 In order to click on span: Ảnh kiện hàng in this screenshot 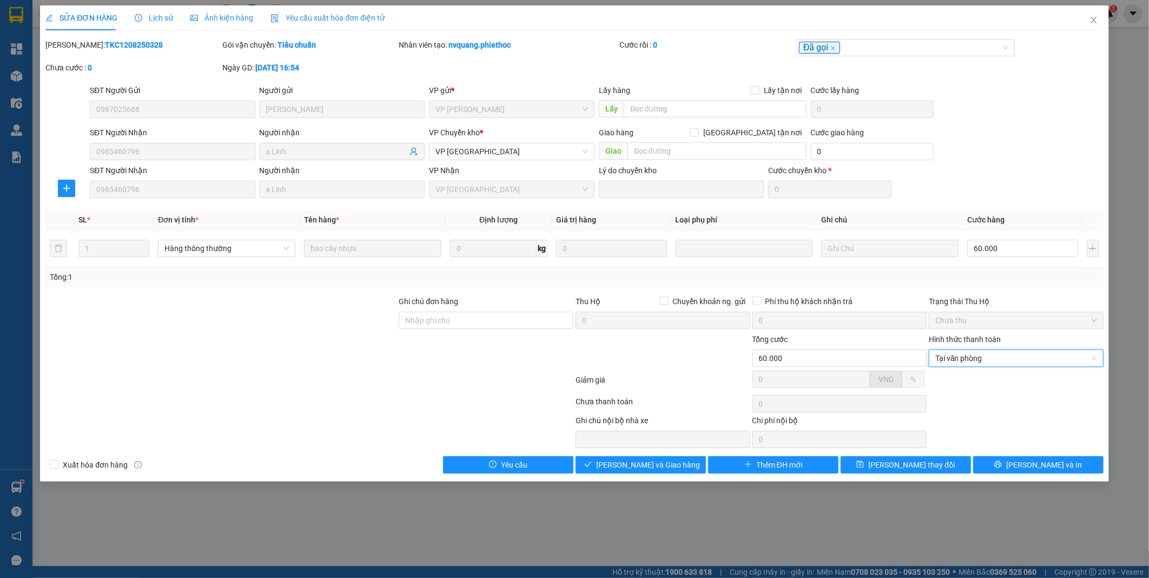, I will do `click(222, 18)`.